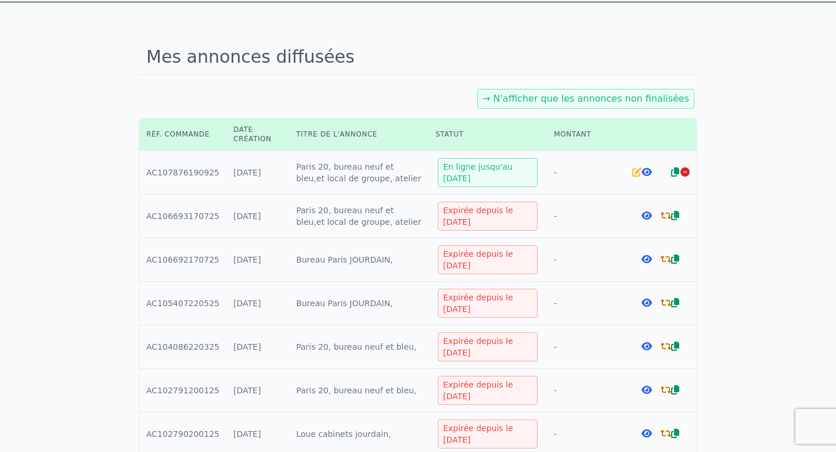 This screenshot has width=836, height=452. Describe the element at coordinates (488, 134) in the screenshot. I see `th: Statut` at that location.